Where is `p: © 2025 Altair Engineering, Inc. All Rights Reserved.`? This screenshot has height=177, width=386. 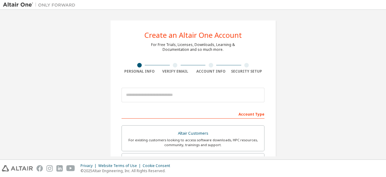 p: © 2025 Altair Engineering, Inc. All Rights Reserved. is located at coordinates (127, 170).